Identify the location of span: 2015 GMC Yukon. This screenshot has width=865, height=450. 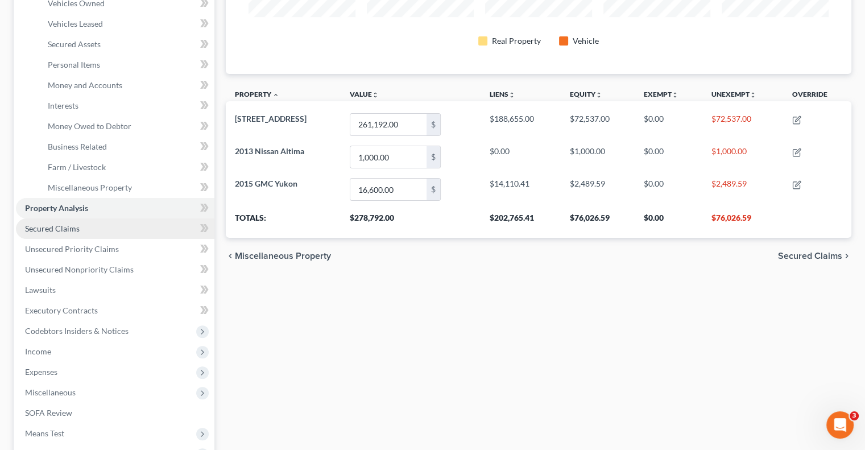
(266, 183).